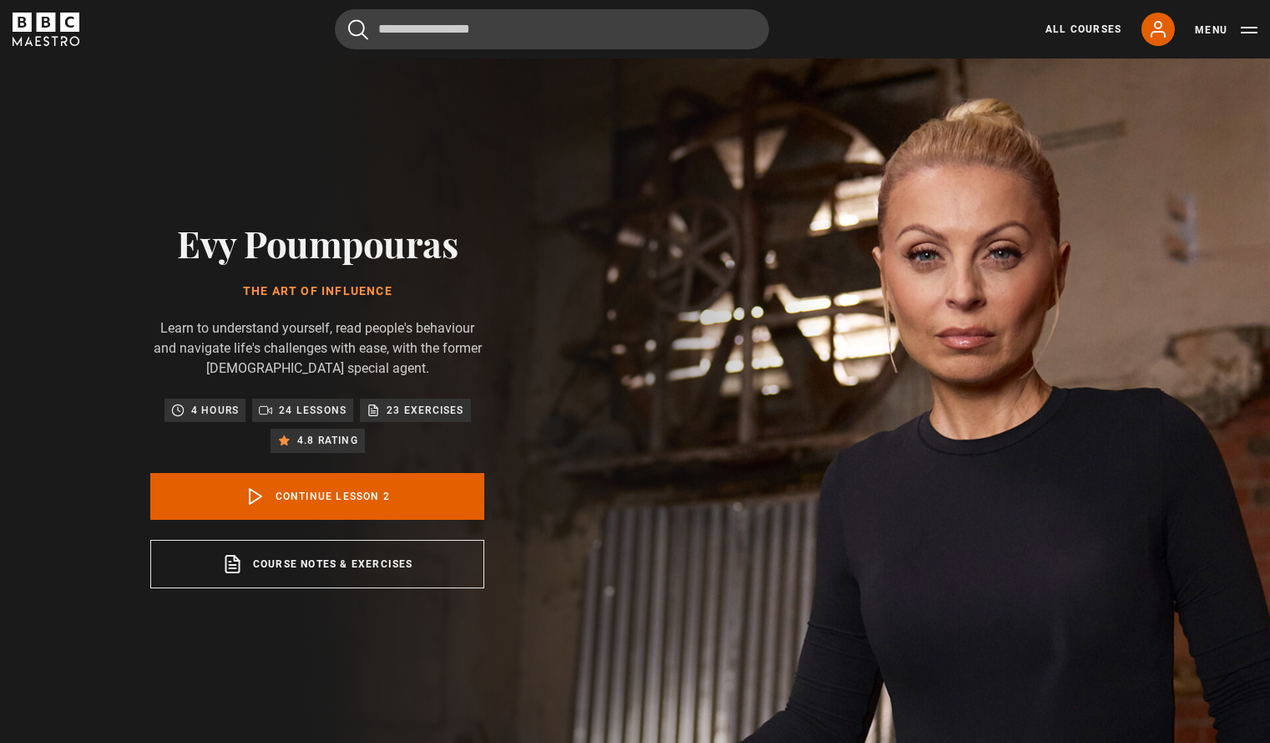  I want to click on p: 4.8 rating, so click(327, 440).